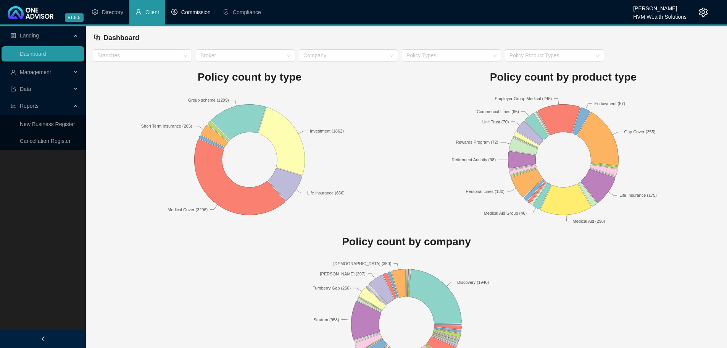 Image resolution: width=727 pixels, height=348 pixels. Describe the element at coordinates (327, 131) in the screenshot. I see `text: Investment (1862)` at that location.